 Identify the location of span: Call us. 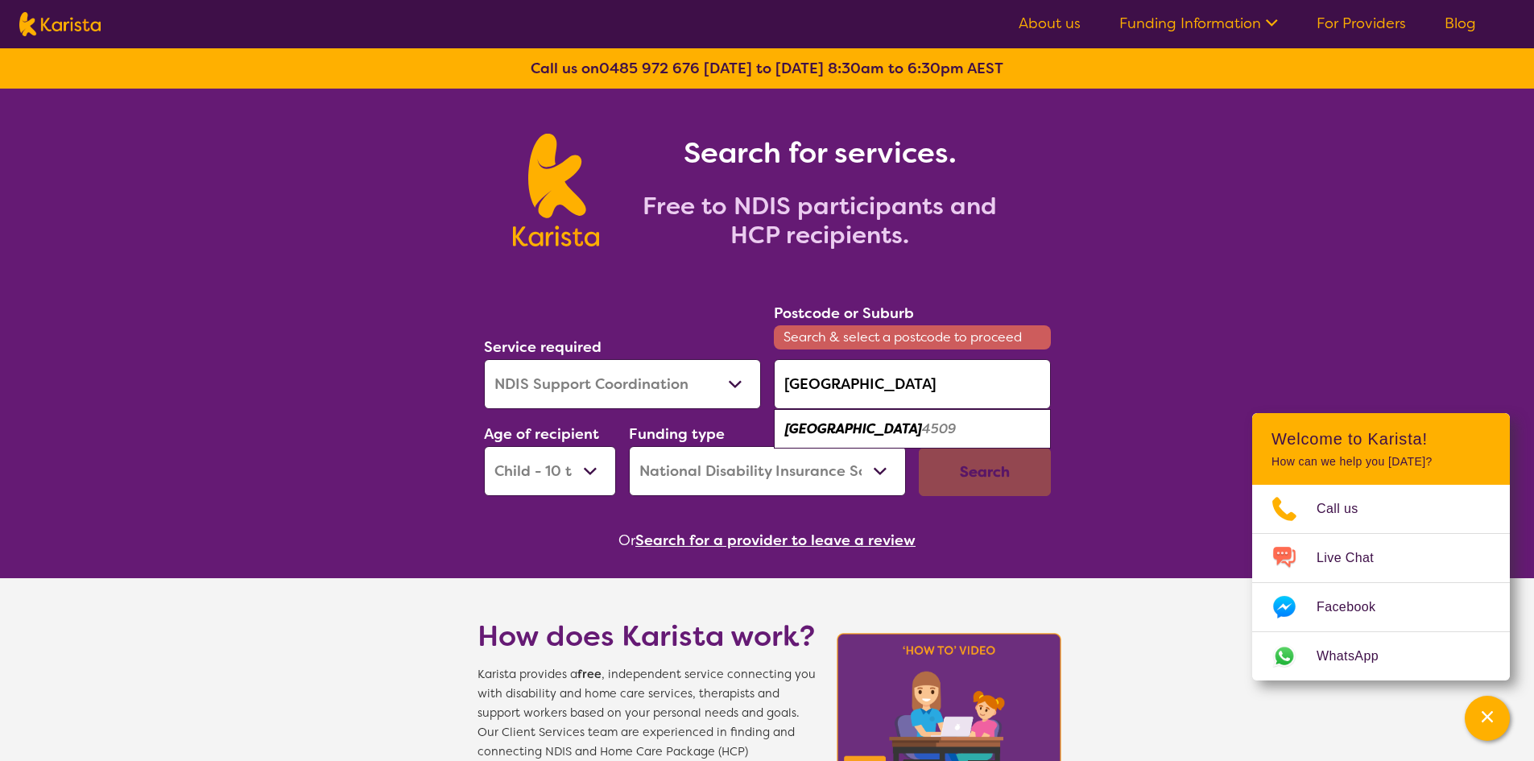
(1347, 509).